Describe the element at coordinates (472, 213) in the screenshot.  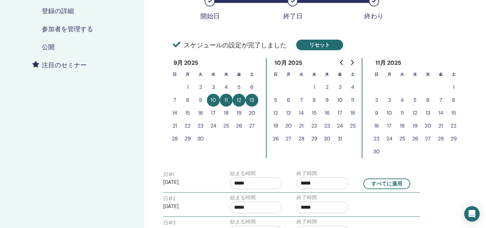
I see `div: Open Intercom Messenger` at that location.